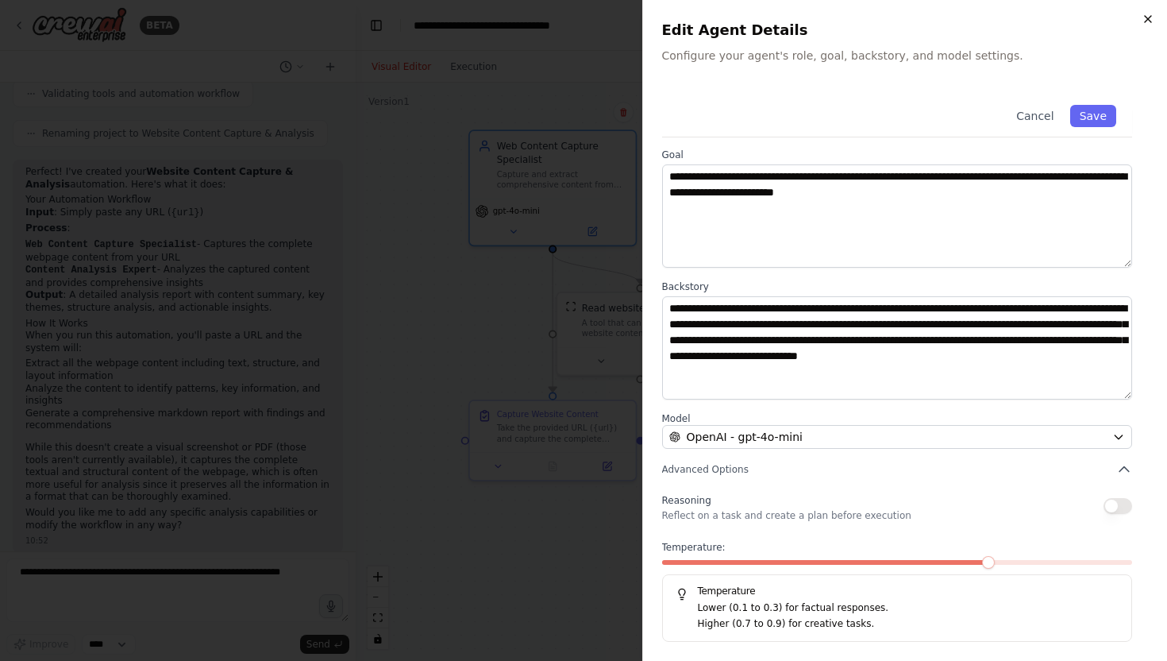  Describe the element at coordinates (1093, 116) in the screenshot. I see `button: Save` at that location.